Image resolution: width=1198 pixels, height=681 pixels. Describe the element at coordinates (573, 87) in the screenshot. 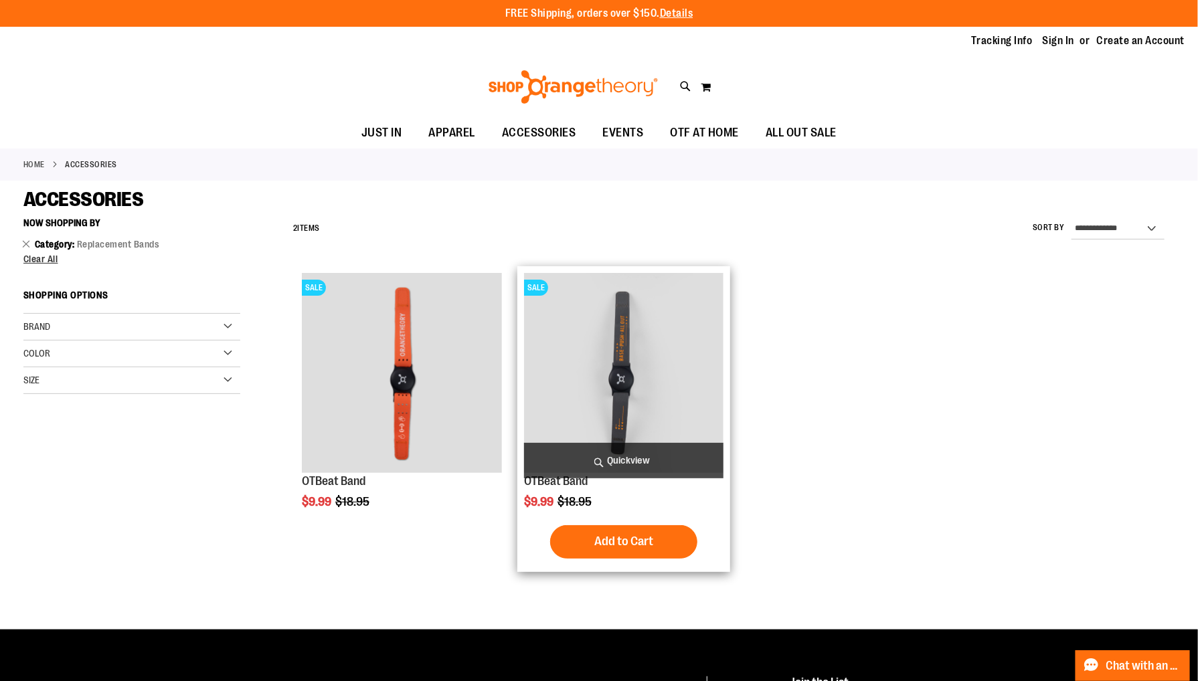

I see `img: Shop Orangetheory` at that location.